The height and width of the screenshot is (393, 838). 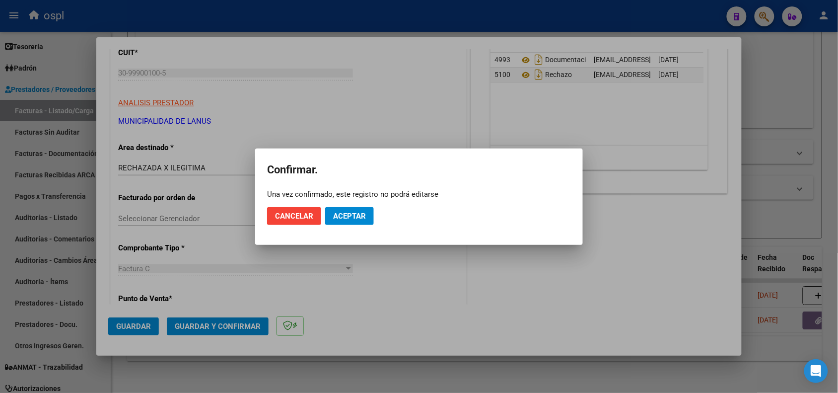 I want to click on div: Open Intercom Messenger, so click(x=816, y=371).